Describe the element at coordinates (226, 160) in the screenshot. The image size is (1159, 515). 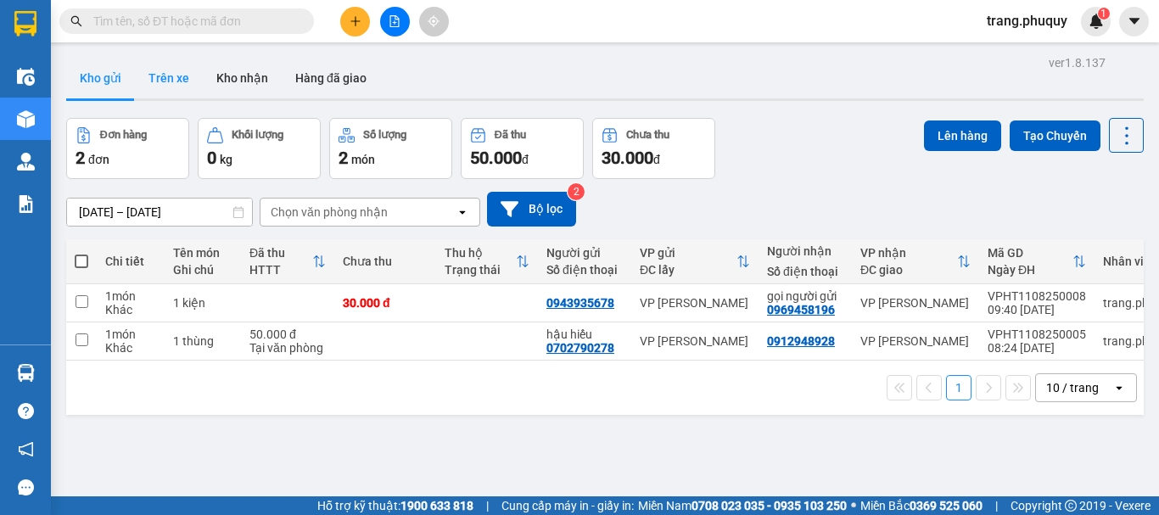
I see `span: kg` at that location.